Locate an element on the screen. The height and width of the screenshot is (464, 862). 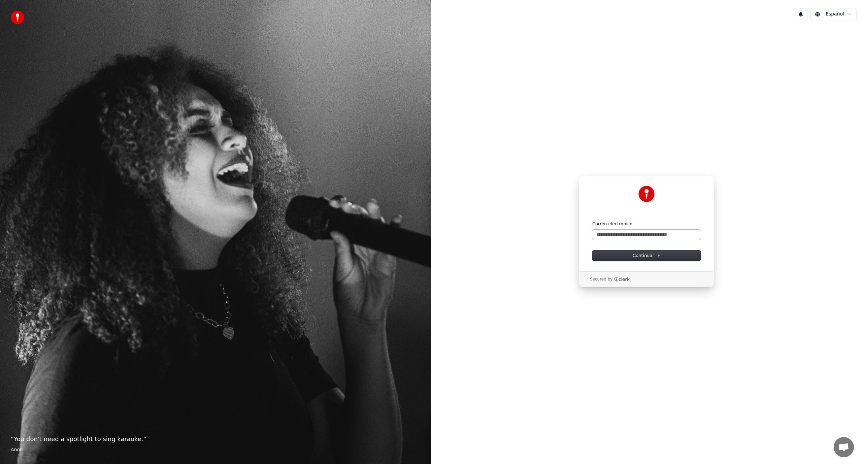
img: youka is located at coordinates (18, 18).